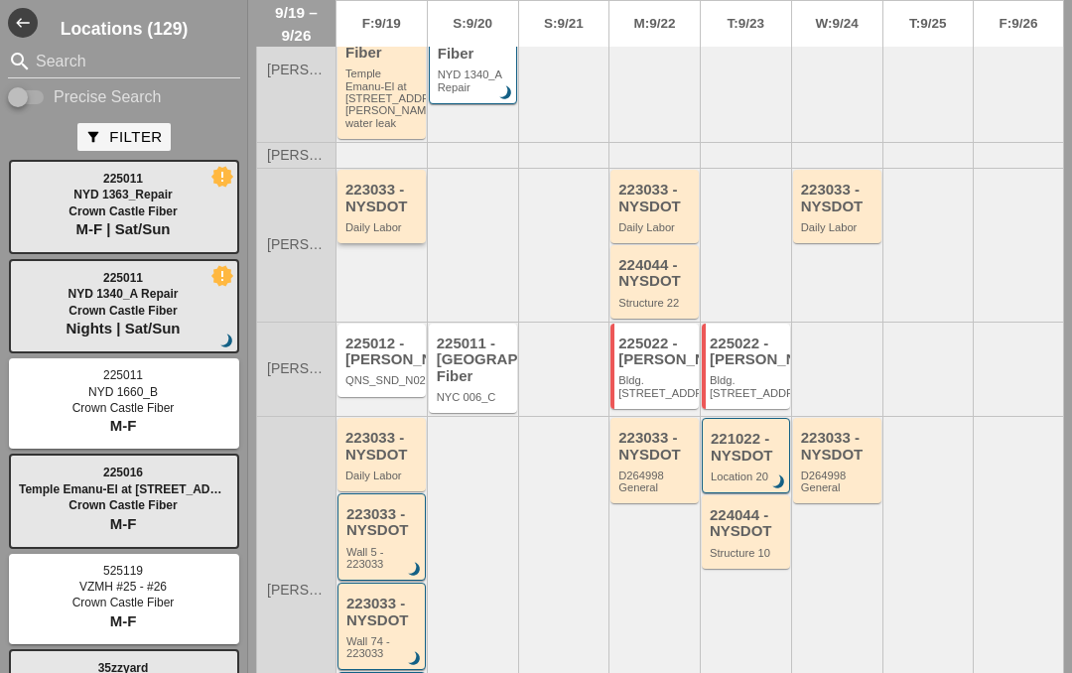 The height and width of the screenshot is (673, 1072). Describe the element at coordinates (381, 24) in the screenshot. I see `a: F:9/19` at that location.